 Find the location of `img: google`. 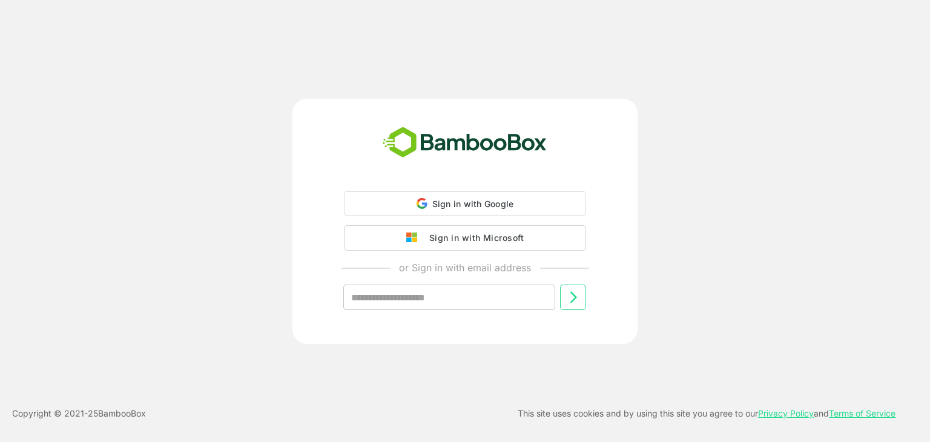

img: google is located at coordinates (415, 238).